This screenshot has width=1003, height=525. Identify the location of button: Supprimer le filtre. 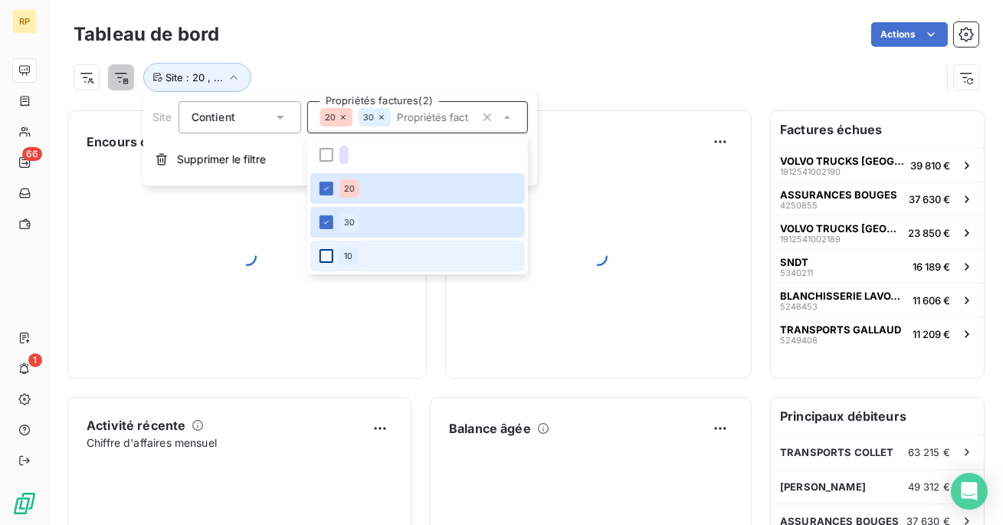
(340, 159).